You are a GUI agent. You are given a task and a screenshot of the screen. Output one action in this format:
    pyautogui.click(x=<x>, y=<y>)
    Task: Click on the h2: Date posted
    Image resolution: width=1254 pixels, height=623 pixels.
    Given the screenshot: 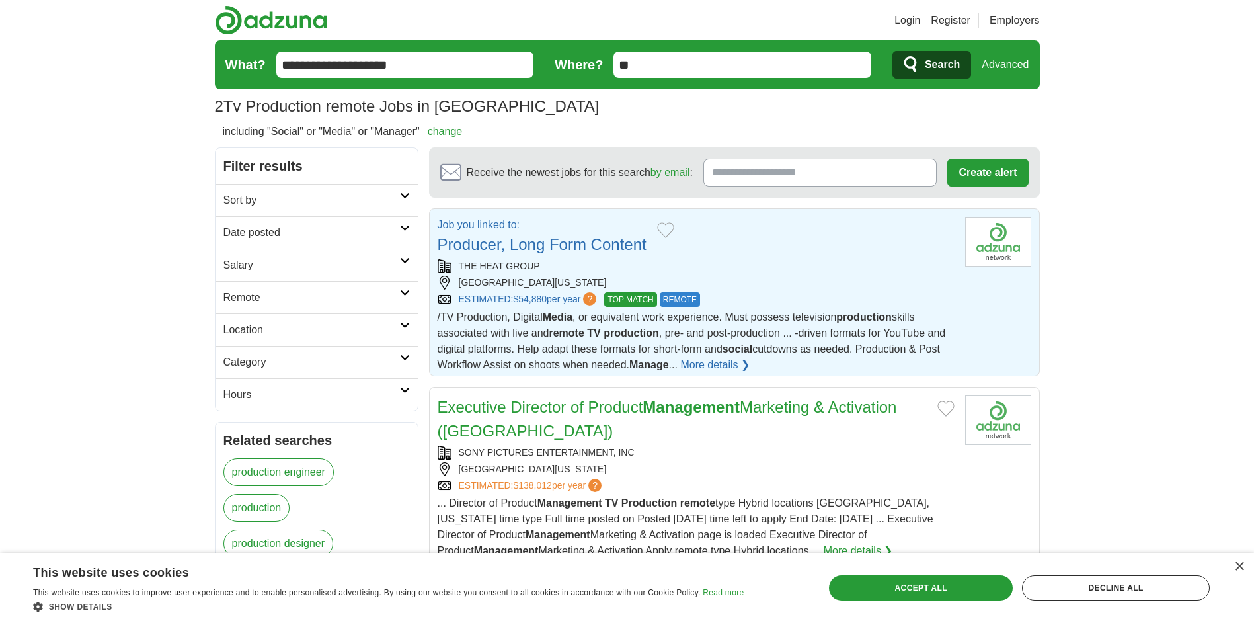 What is the action you would take?
    pyautogui.click(x=311, y=233)
    